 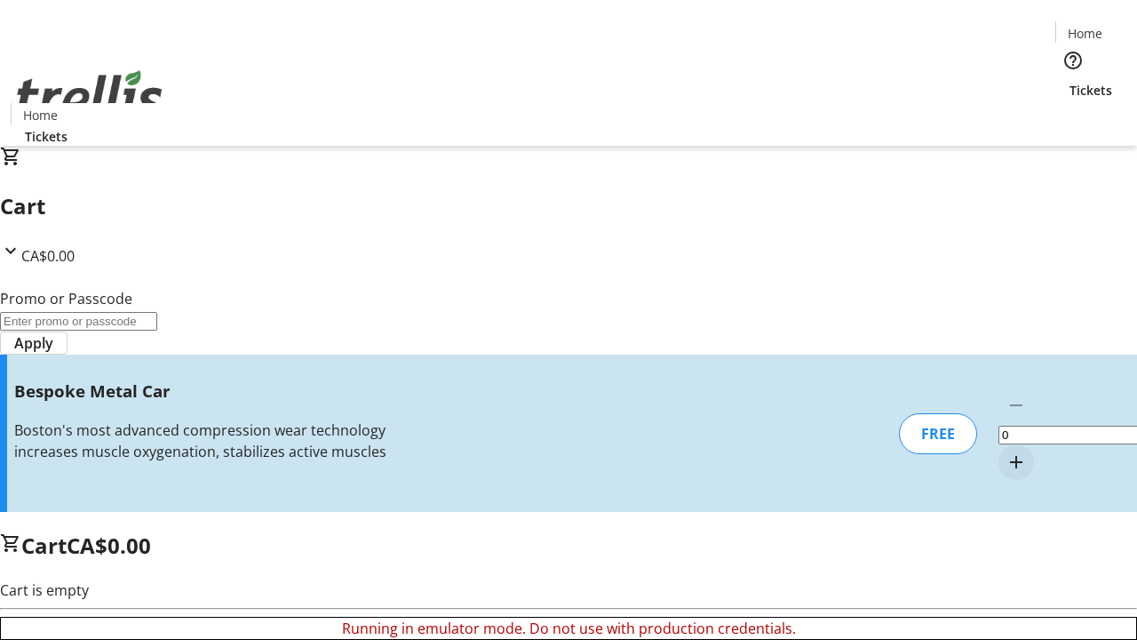 What do you see at coordinates (938, 434) in the screenshot?
I see `div: FREE` at bounding box center [938, 434].